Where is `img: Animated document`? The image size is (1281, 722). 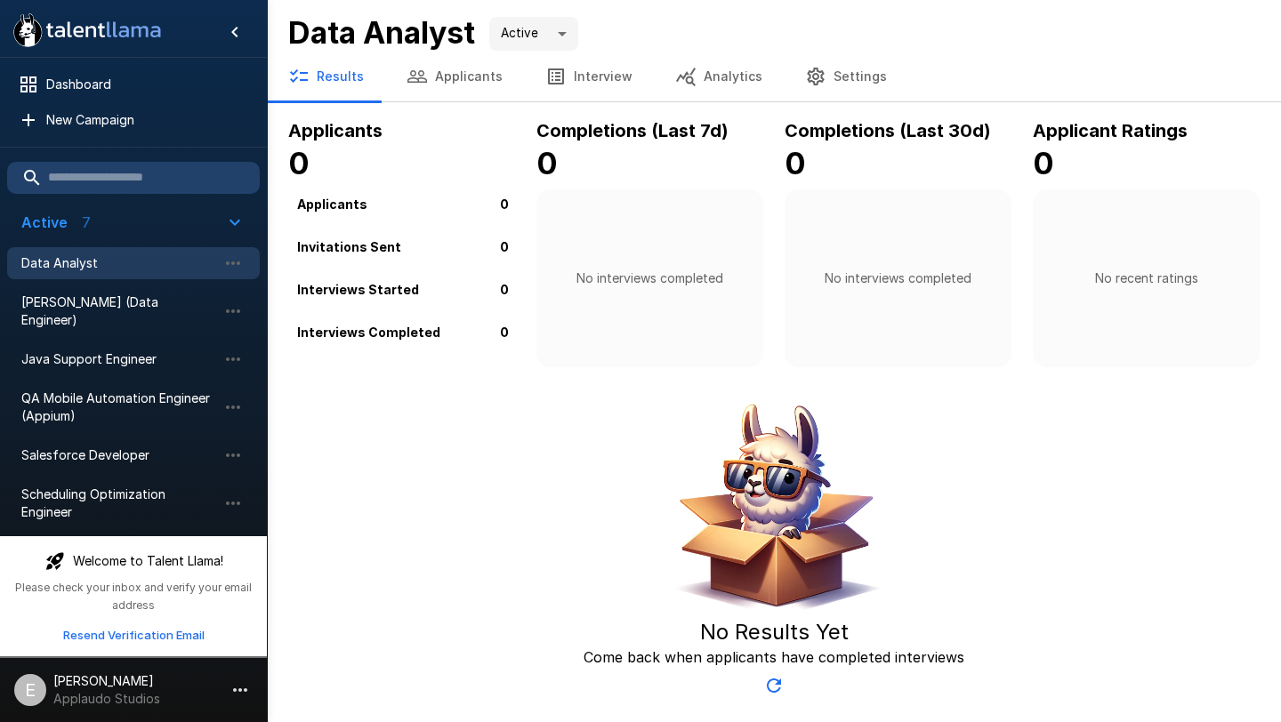
img: Animated document is located at coordinates (774, 507).